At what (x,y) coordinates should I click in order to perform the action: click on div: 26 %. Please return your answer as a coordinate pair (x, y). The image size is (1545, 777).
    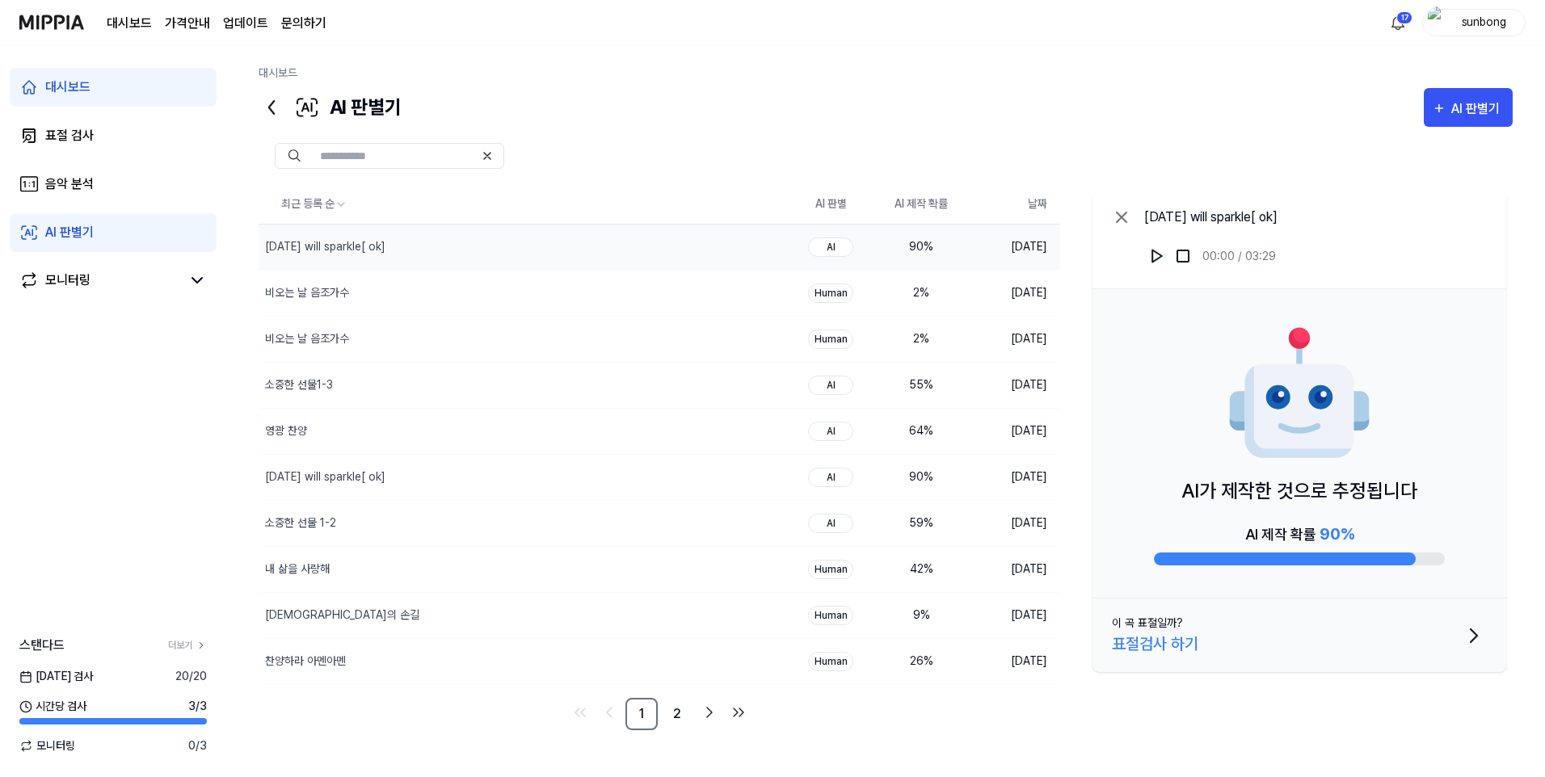
    Looking at the image, I should click on (921, 661).